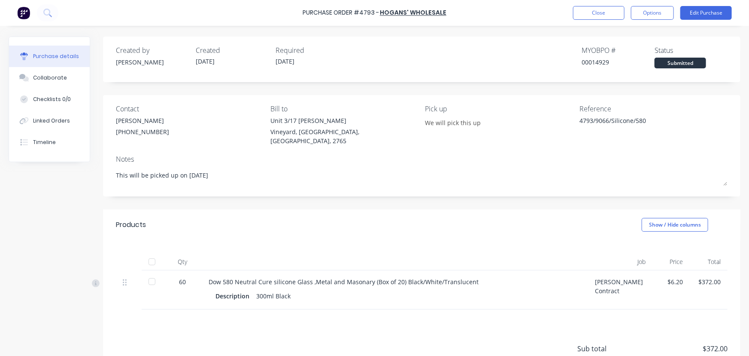 The height and width of the screenshot is (356, 749). Describe the element at coordinates (675, 225) in the screenshot. I see `button: Show / Hide columns` at that location.